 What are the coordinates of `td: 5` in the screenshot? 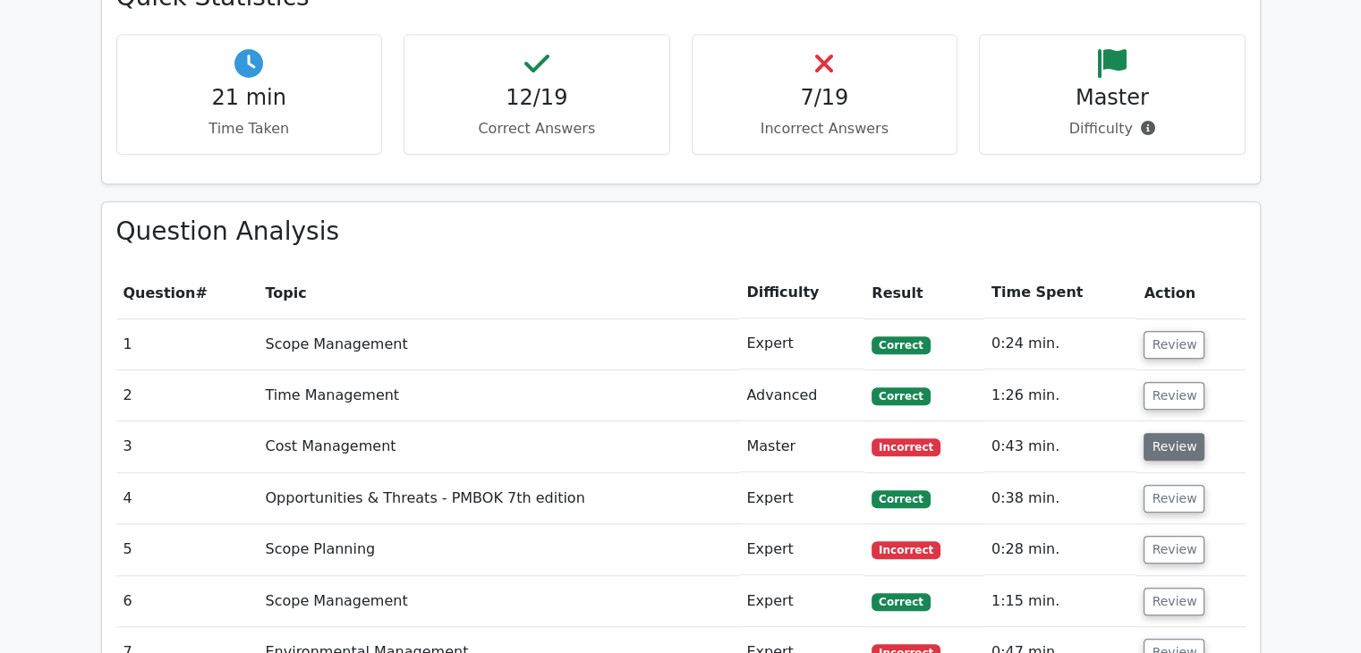 It's located at (187, 549).